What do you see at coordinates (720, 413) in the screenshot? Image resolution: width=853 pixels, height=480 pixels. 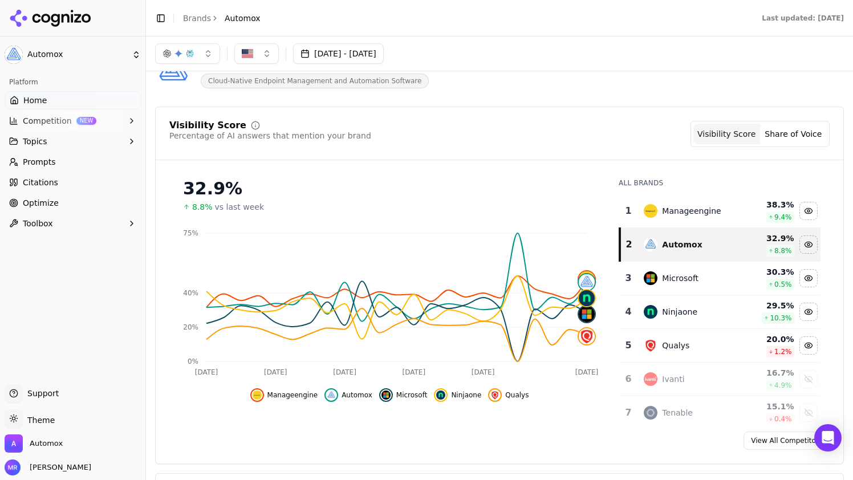 I see `tr: 7tenableTenable15.1%0.4%Show tenable data` at bounding box center [720, 413].